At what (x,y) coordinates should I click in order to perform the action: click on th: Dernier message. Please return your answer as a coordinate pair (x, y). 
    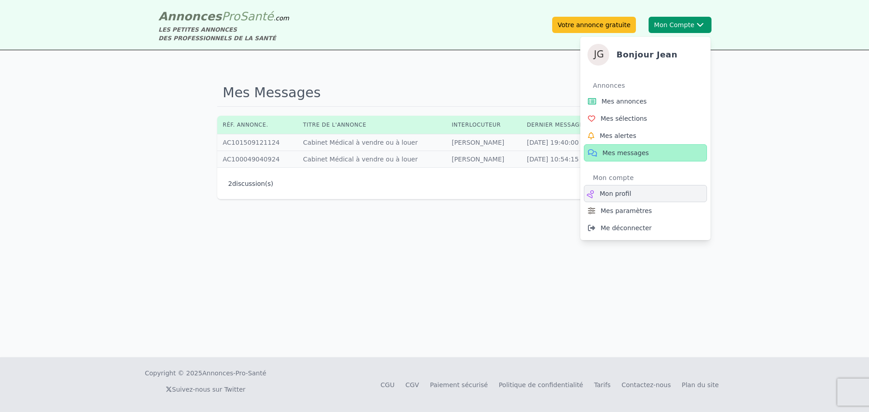
    Looking at the image, I should click on (561, 125).